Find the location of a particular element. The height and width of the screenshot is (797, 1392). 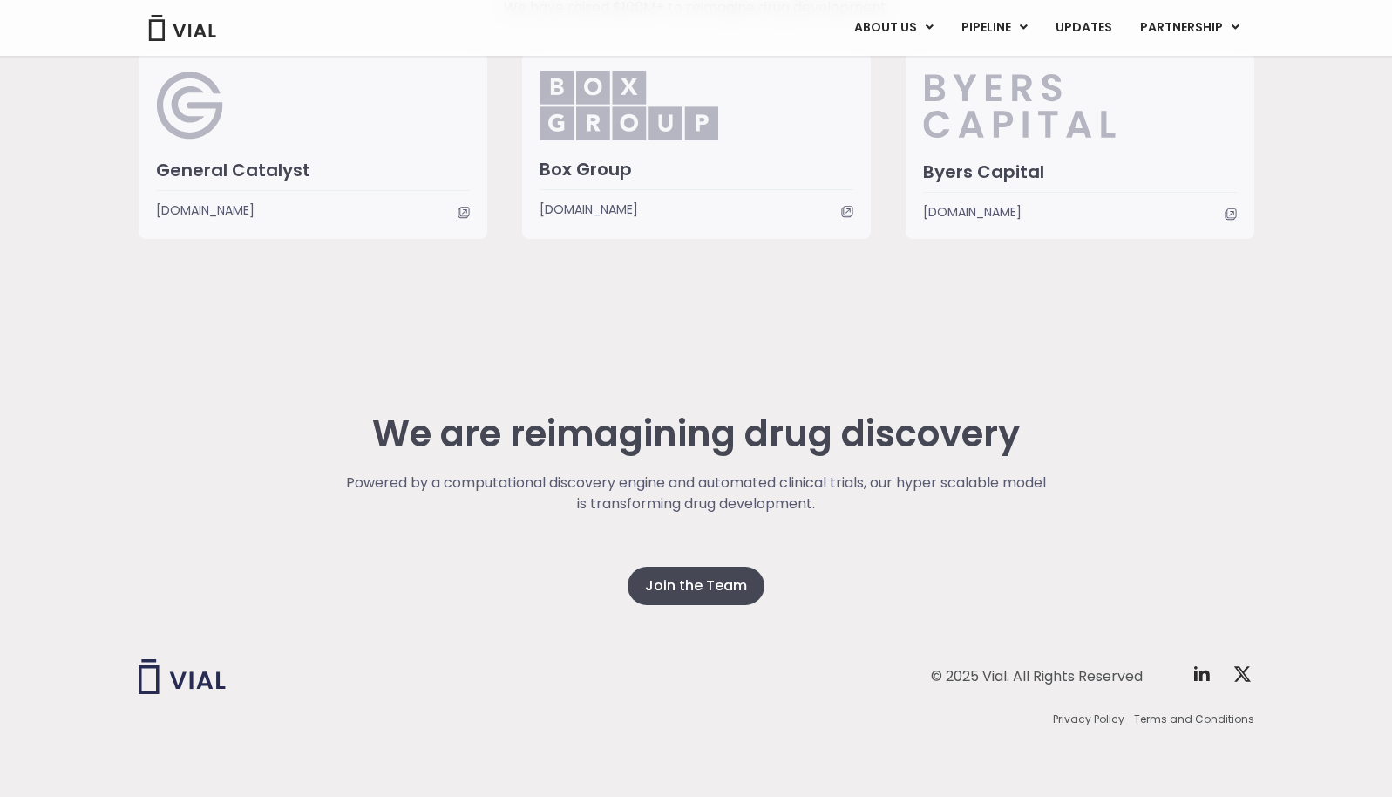

h2: We are reimagining drug discovery is located at coordinates (696, 434).